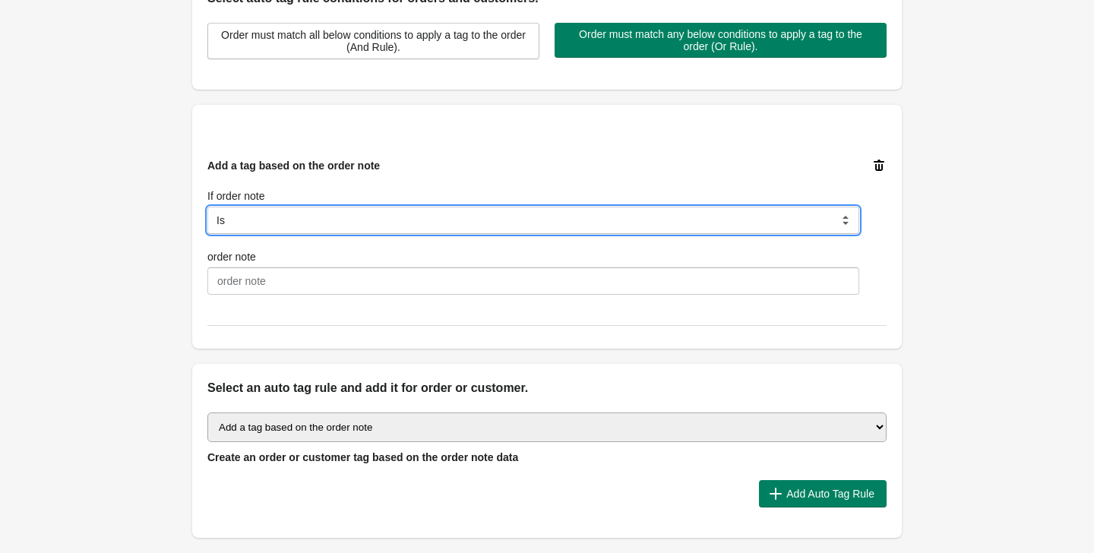 The height and width of the screenshot is (553, 1094). Describe the element at coordinates (547, 388) in the screenshot. I see `h2: Select an auto tag rule and add it for order or customer.` at that location.